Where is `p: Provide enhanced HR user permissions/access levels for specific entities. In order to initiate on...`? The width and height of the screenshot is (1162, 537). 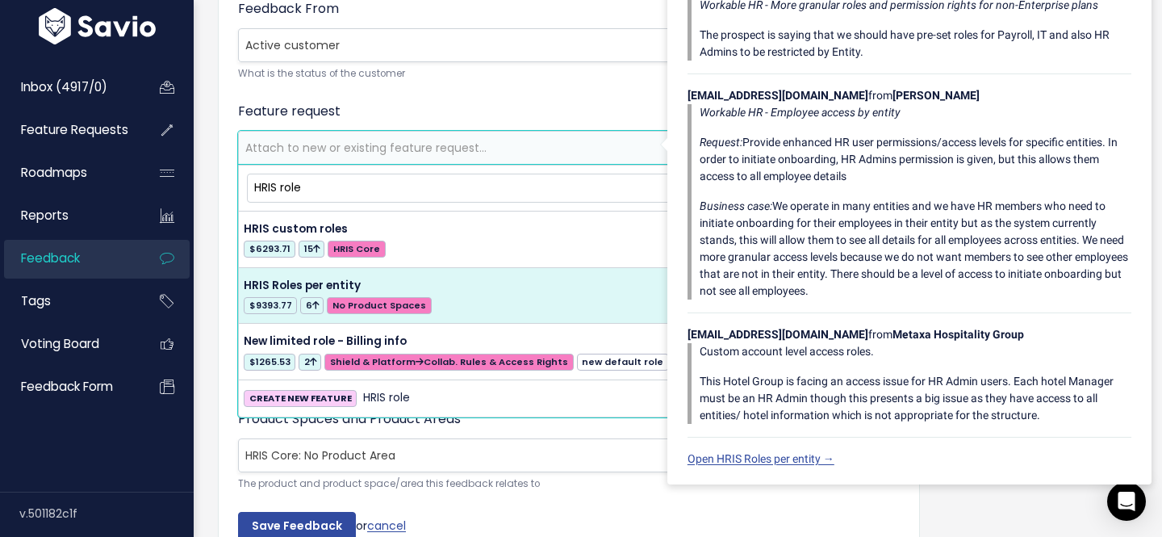 p: Provide enhanced HR user permissions/access levels for specific entities. In order to initiate on... is located at coordinates (915, 159).